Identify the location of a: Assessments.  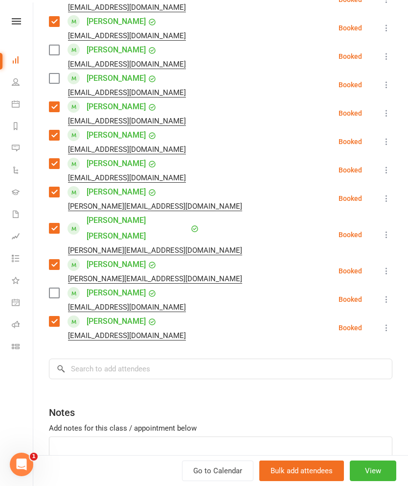
(23, 237).